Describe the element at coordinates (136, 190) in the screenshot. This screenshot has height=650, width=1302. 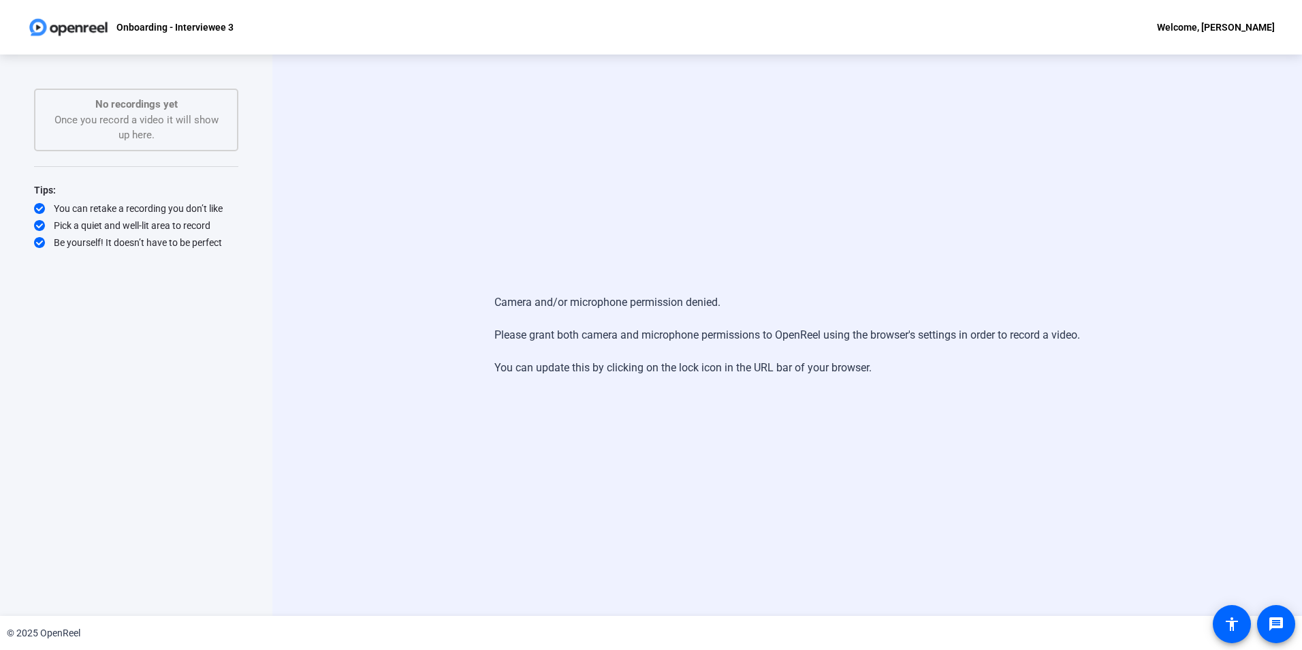
I see `div: Tips:` at that location.